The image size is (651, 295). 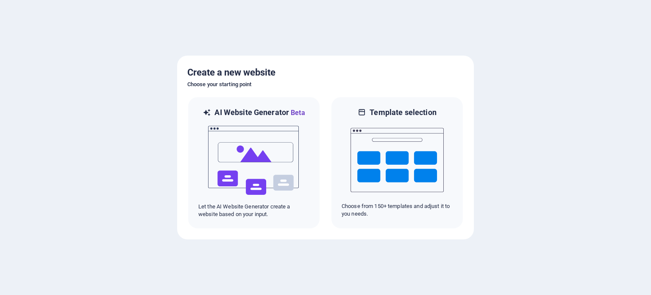 What do you see at coordinates (397, 210) in the screenshot?
I see `p: Choose from 150+ templates and adjust it to you needs.` at bounding box center [397, 210].